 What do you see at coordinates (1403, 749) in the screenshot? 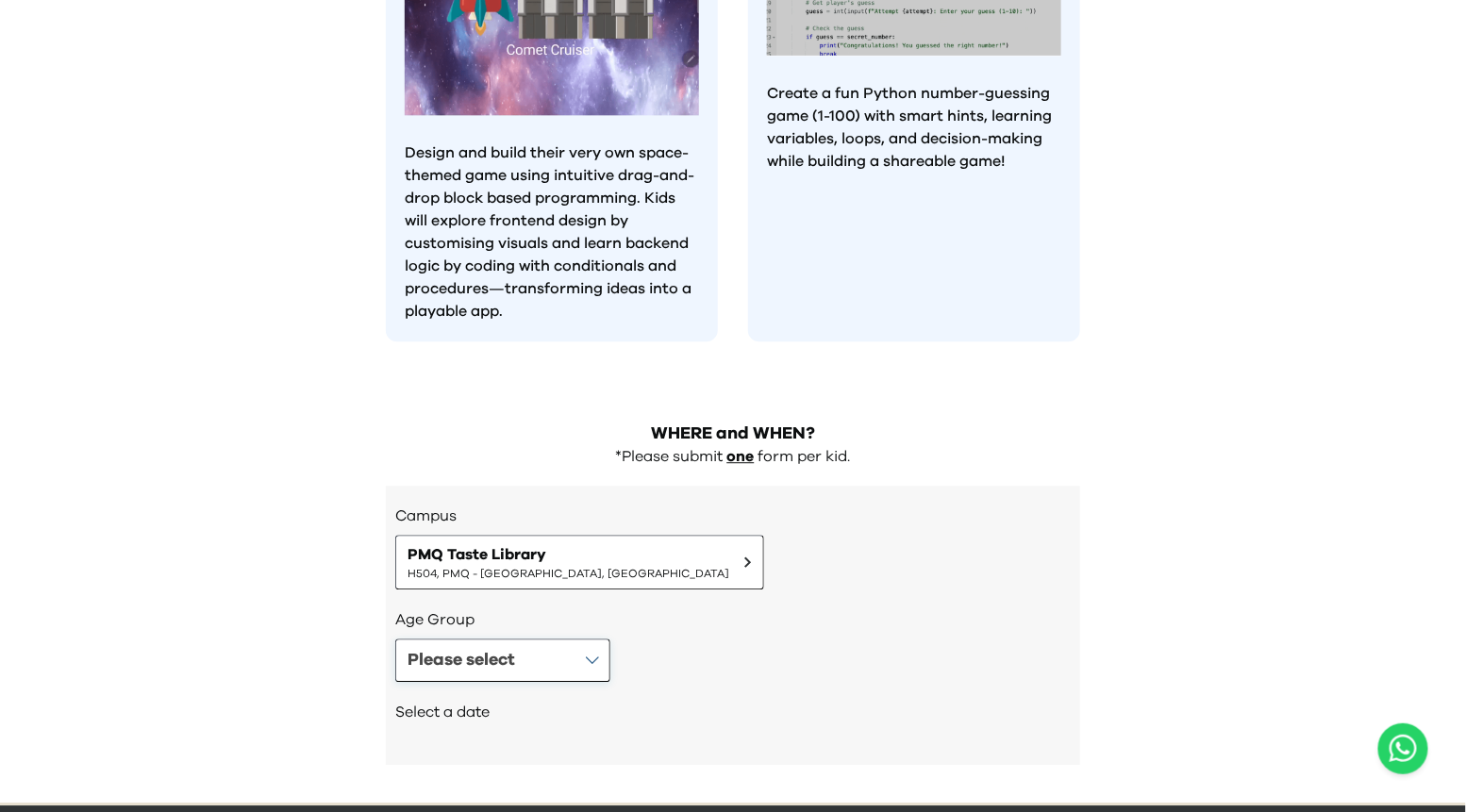
I see `button: Open WhatsApp chat` at bounding box center [1403, 749].